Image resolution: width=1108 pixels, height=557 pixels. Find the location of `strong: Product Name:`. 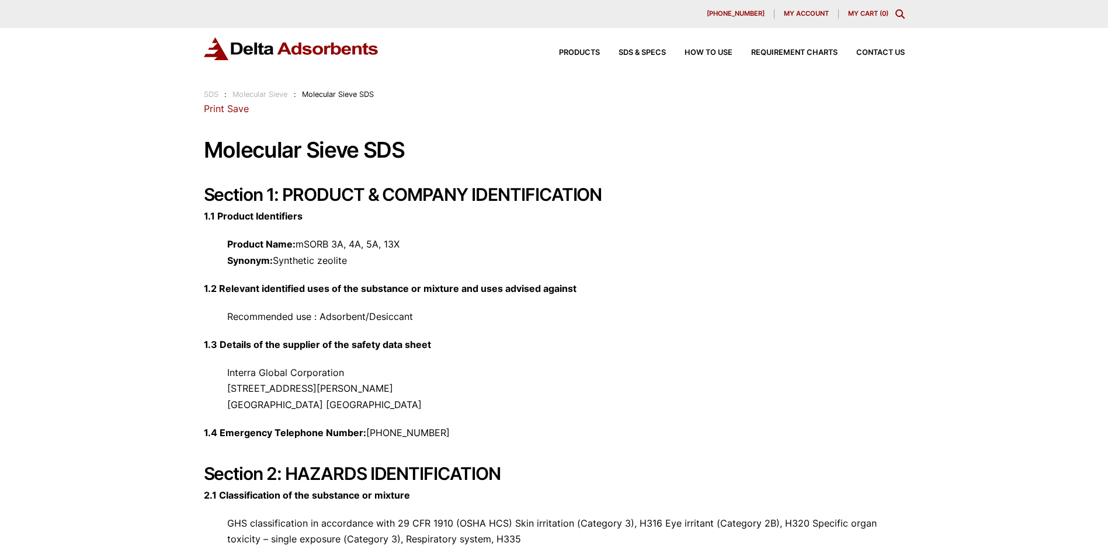

strong: Product Name: is located at coordinates (261, 244).